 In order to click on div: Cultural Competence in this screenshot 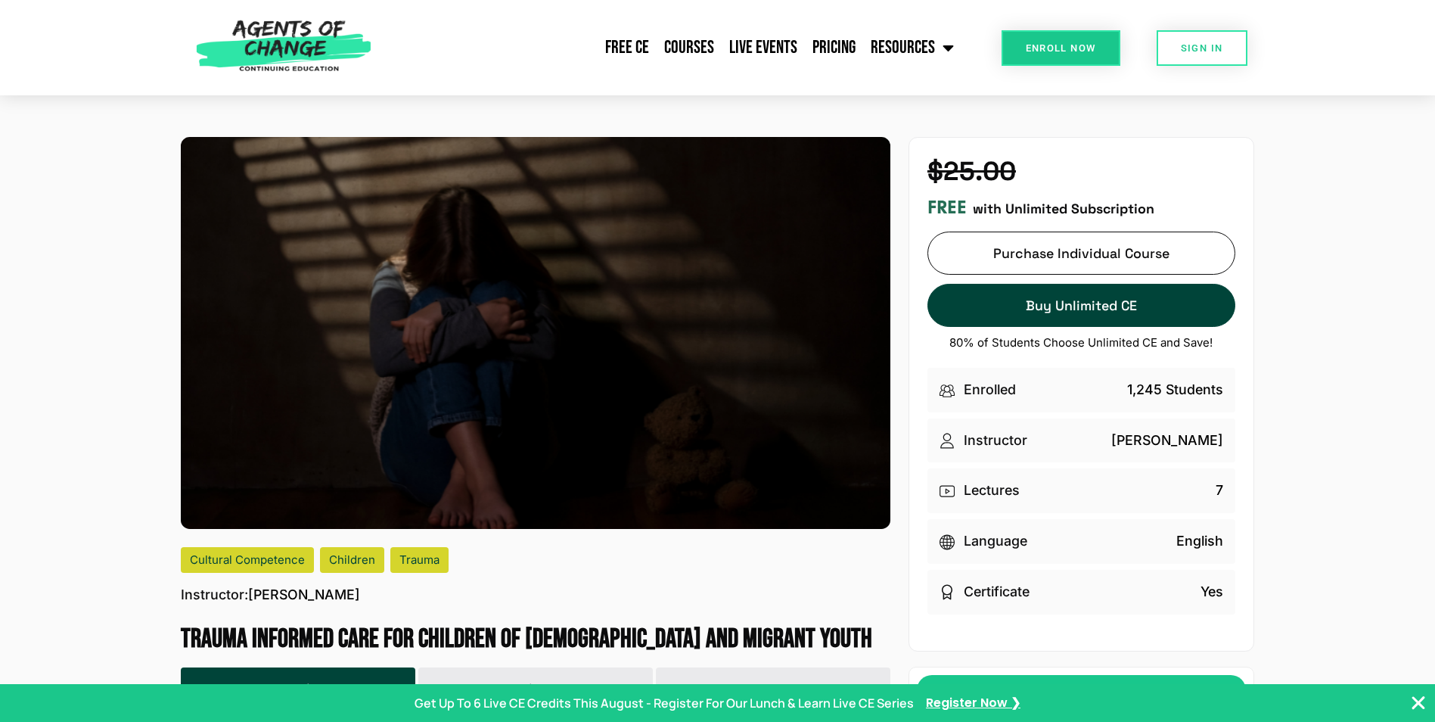, I will do `click(247, 560)`.